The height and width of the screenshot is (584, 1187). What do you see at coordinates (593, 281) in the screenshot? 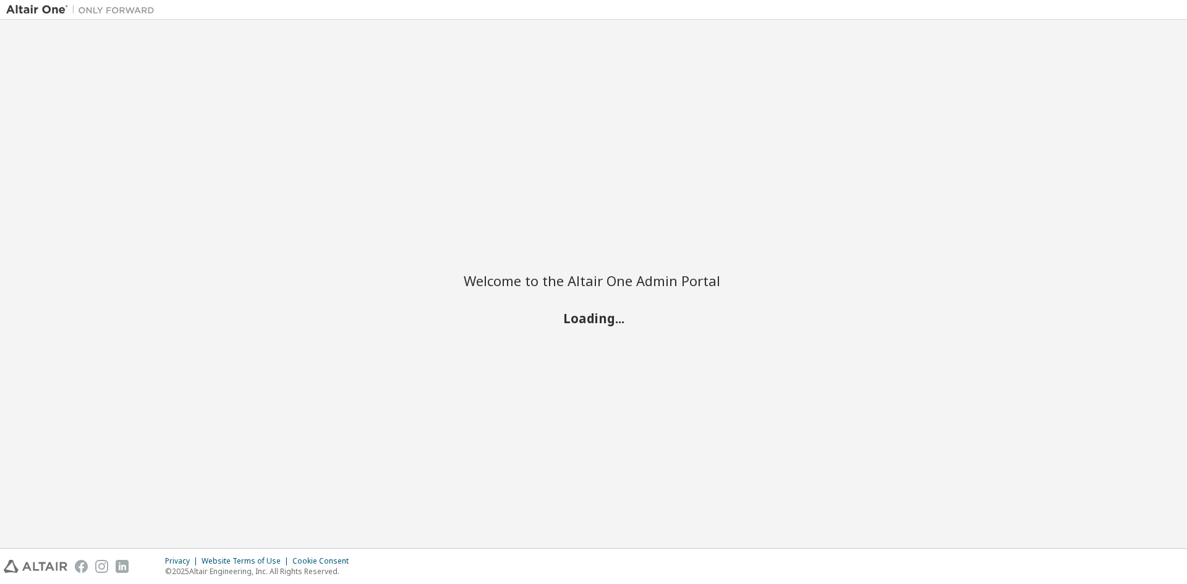
I see `h2: Welcome to the Altair One Admin Portal` at bounding box center [593, 281].